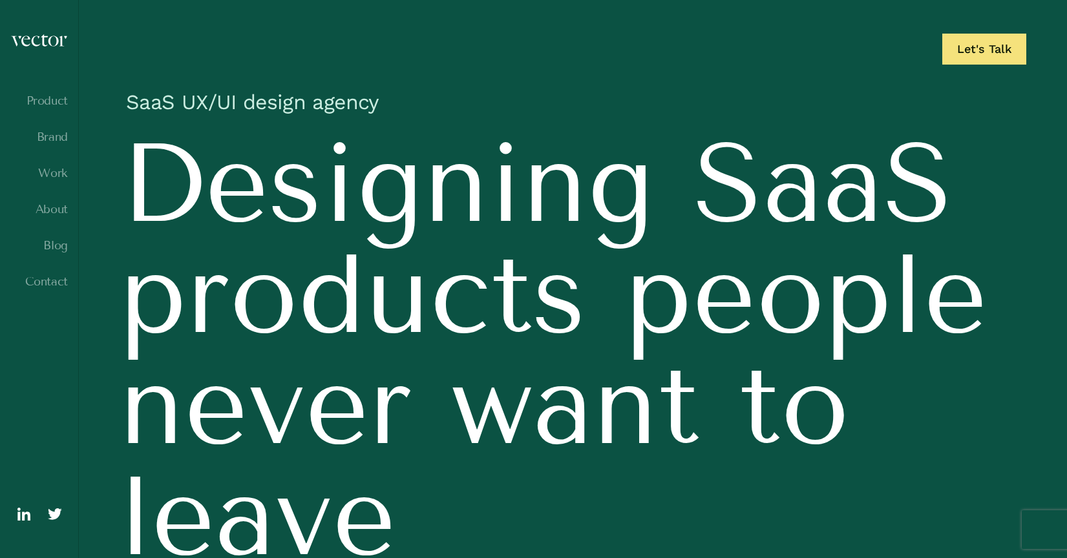 This screenshot has height=558, width=1067. I want to click on a: Work, so click(39, 173).